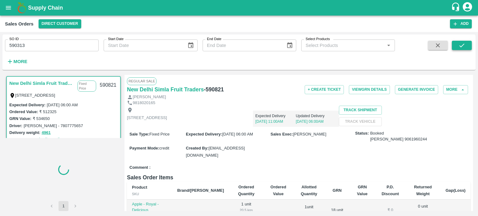 This screenshot has width=478, height=216. Describe the element at coordinates (246, 190) in the screenshot. I see `b: Ordered Quantity` at that location.